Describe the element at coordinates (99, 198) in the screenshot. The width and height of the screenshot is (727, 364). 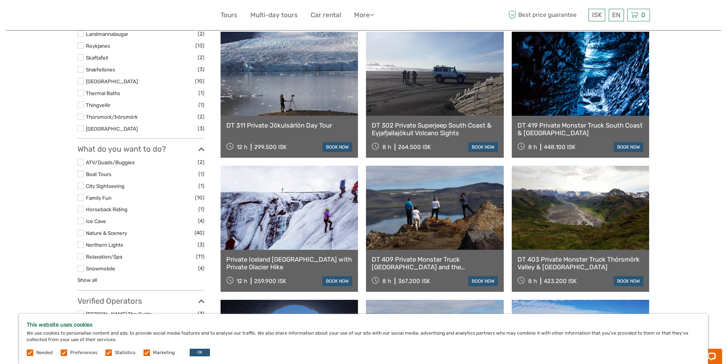
I see `a: Family Fun` at that location.